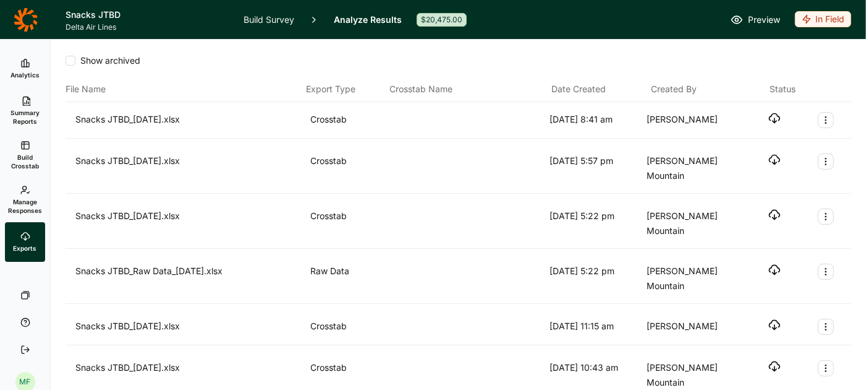 Image resolution: width=866 pixels, height=390 pixels. I want to click on button: In Field, so click(823, 20).